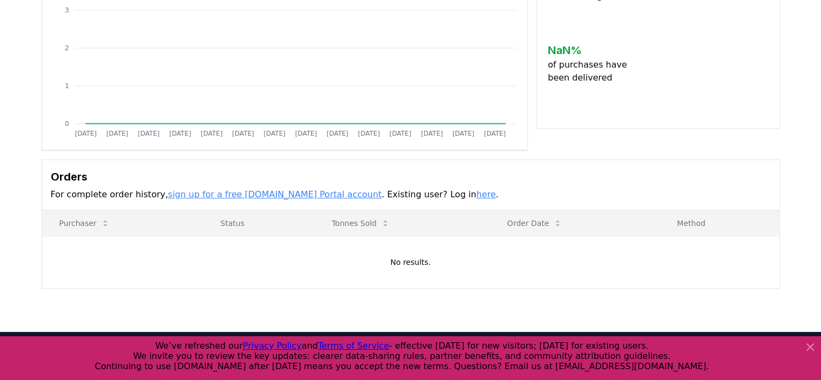 The height and width of the screenshot is (380, 821). I want to click on tspan: 3, so click(67, 10).